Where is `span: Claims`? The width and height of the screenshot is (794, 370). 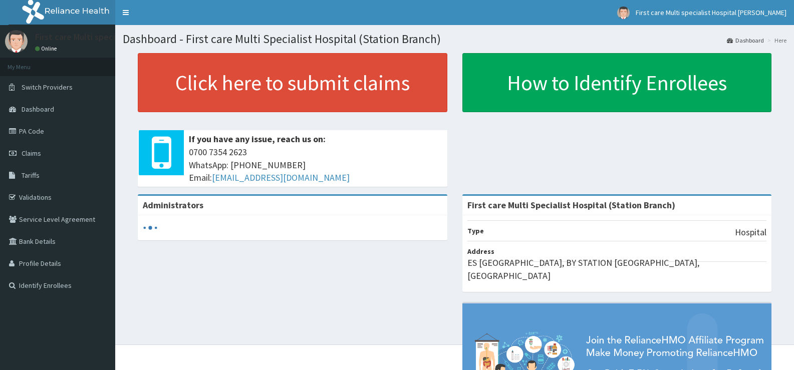
span: Claims is located at coordinates (31, 153).